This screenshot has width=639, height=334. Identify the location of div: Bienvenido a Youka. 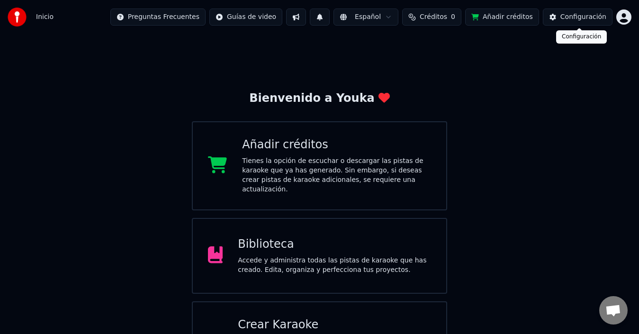
(319, 99).